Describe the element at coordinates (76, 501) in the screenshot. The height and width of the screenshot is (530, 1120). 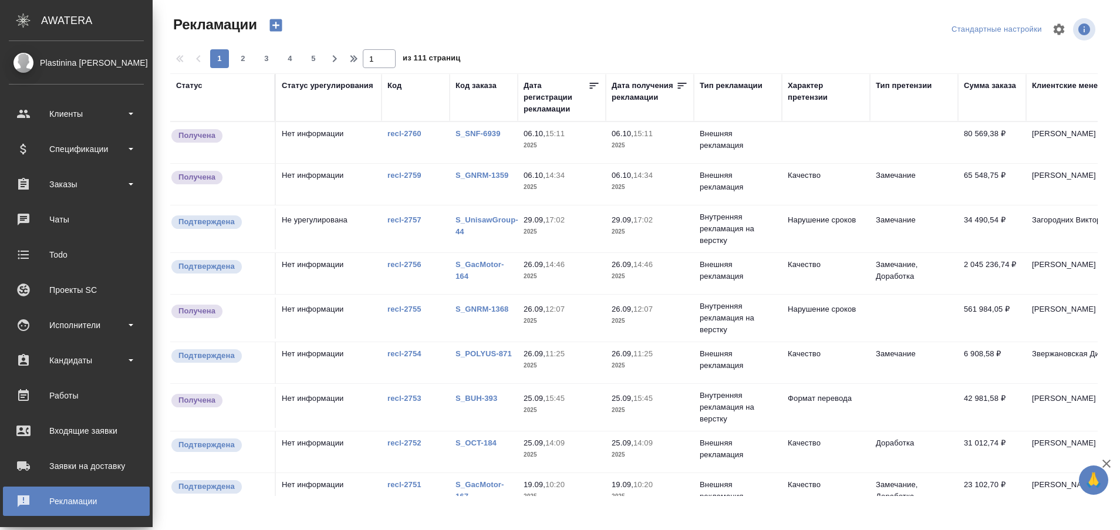
I see `div: Рекламации` at that location.